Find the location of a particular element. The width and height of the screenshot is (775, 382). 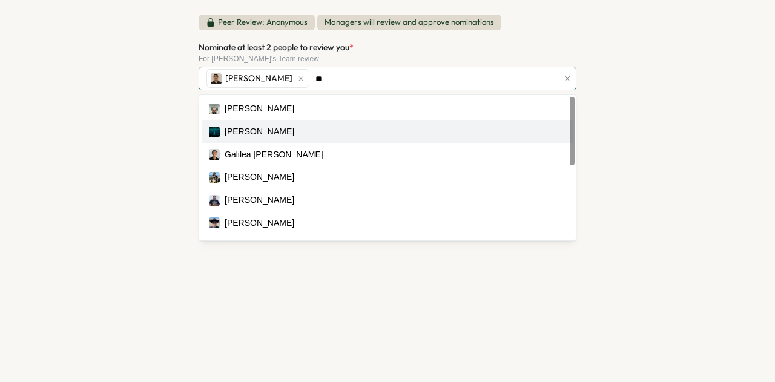

img: LeAutry Bruner is located at coordinates (214, 246).